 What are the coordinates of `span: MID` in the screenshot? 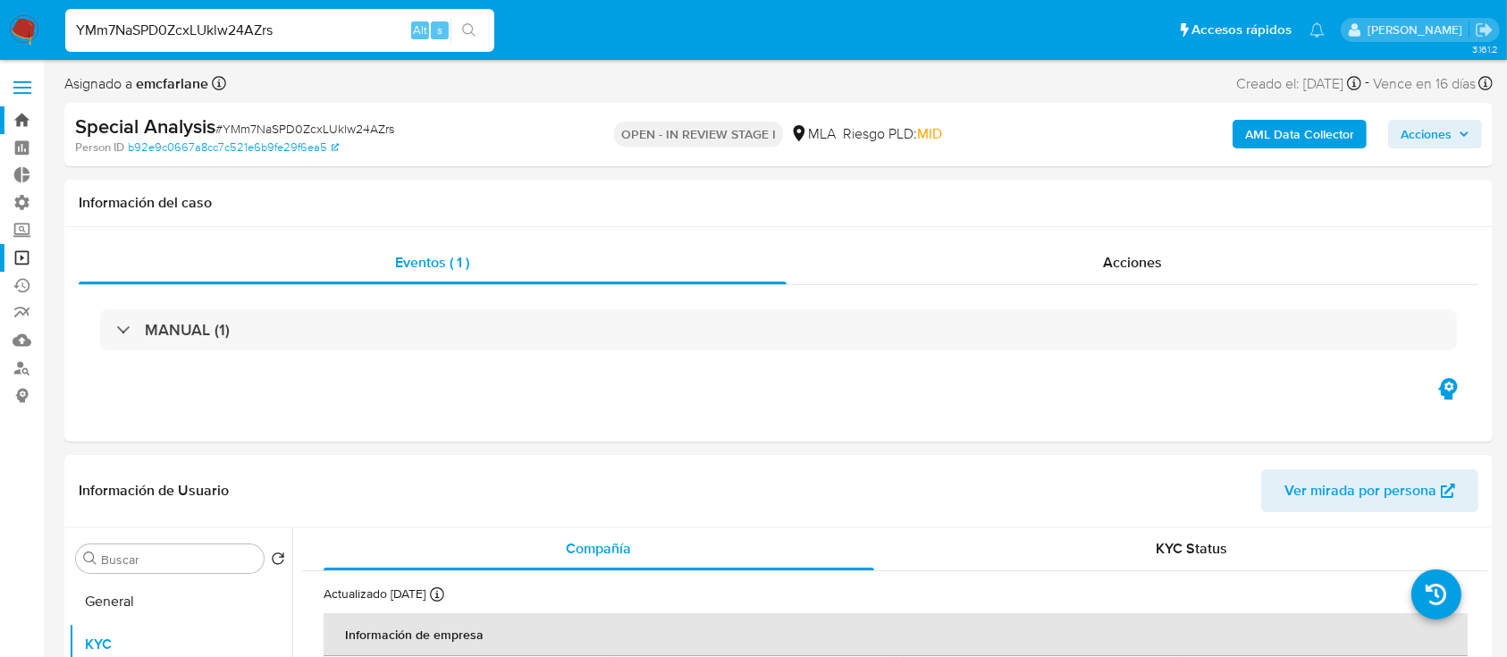 It's located at (929, 133).